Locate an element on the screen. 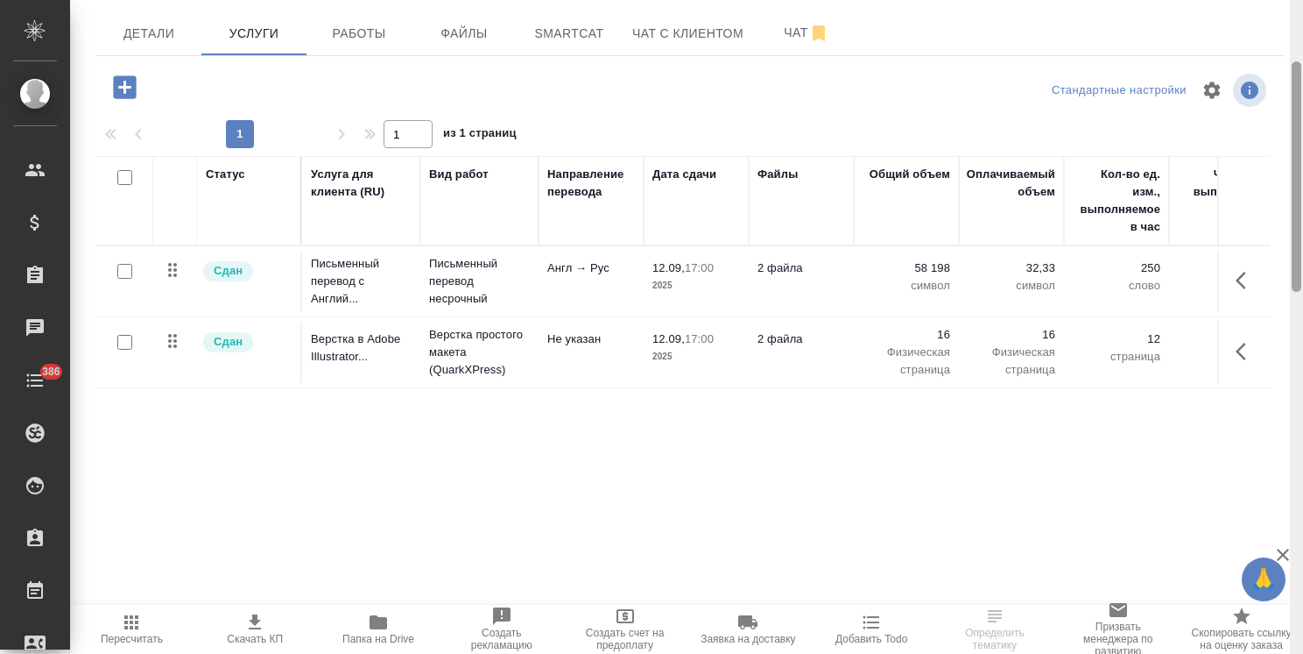 The width and height of the screenshot is (1303, 654). p: Верстка в Adobe Illustrator... is located at coordinates (361, 348).